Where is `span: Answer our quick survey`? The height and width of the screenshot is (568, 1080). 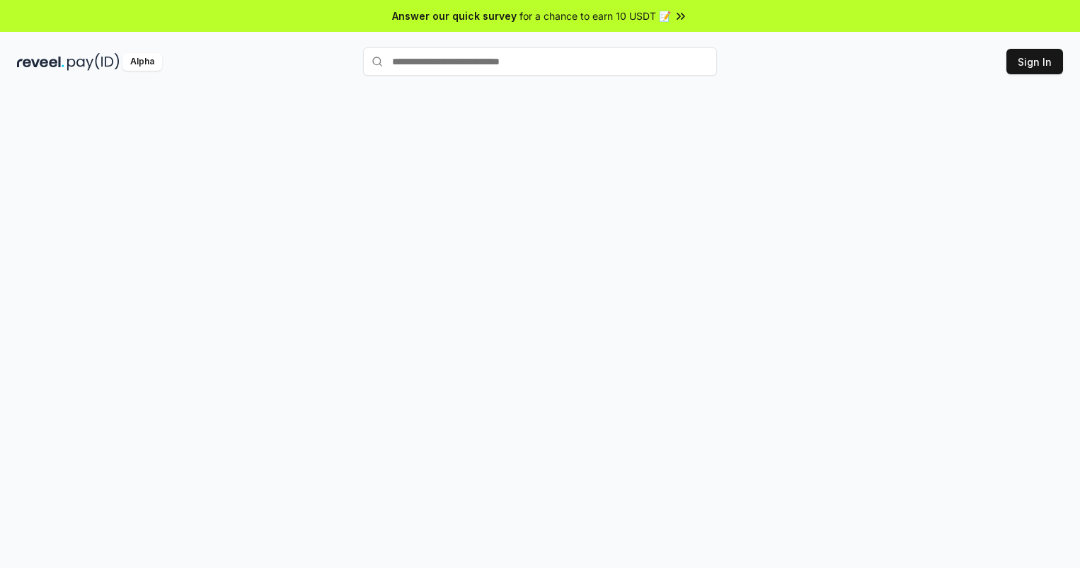
span: Answer our quick survey is located at coordinates (454, 16).